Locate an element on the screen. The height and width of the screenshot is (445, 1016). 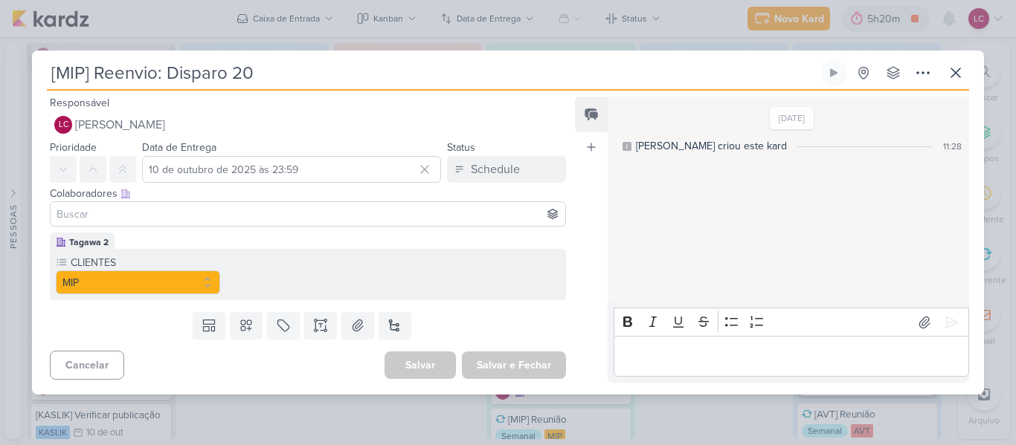
button: Cancelar is located at coordinates (87, 365).